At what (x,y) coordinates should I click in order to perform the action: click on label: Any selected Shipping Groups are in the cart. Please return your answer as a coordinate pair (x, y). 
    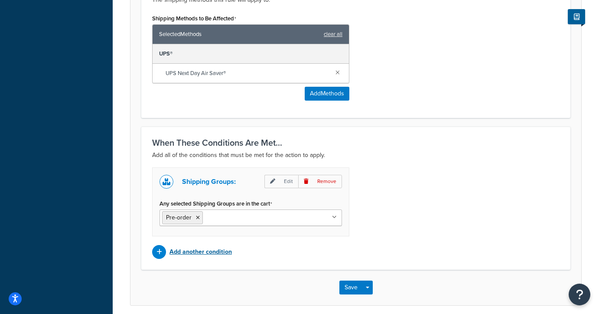
    Looking at the image, I should click on (216, 204).